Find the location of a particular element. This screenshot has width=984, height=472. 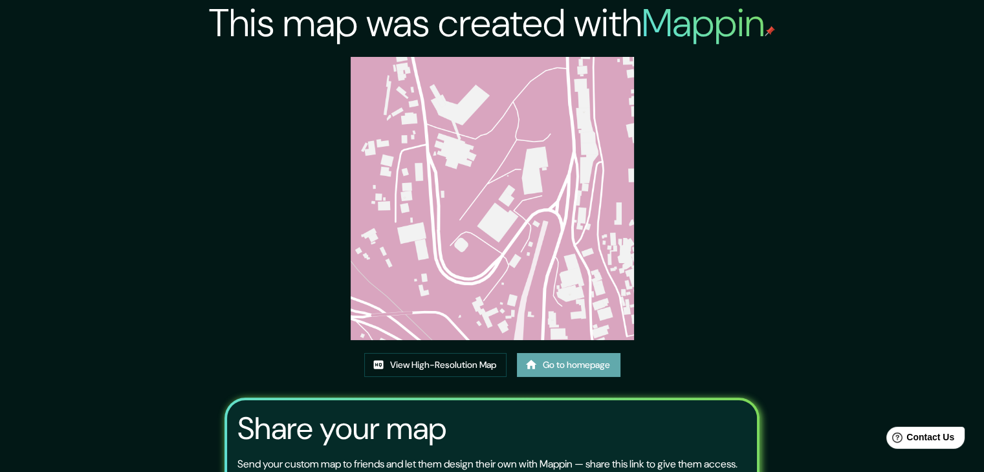

p: Send your custom map to friends and let them design their own with Mappin — share this link to gi... is located at coordinates (487, 464).